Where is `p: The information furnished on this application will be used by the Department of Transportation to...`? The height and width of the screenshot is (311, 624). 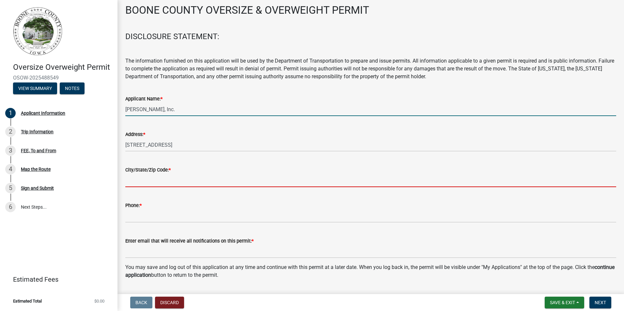
p: The information furnished on this application will be used by the Department of Transportation to... is located at coordinates (371, 69).